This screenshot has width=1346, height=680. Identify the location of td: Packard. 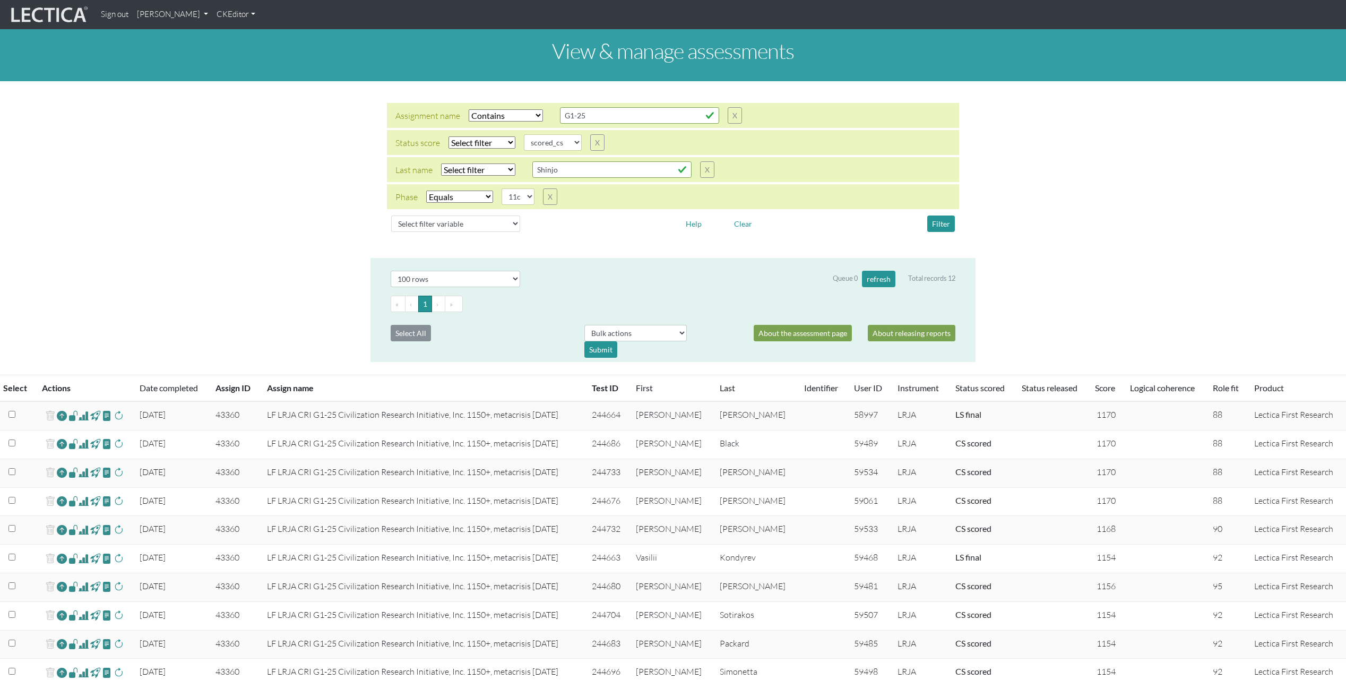
(755, 644).